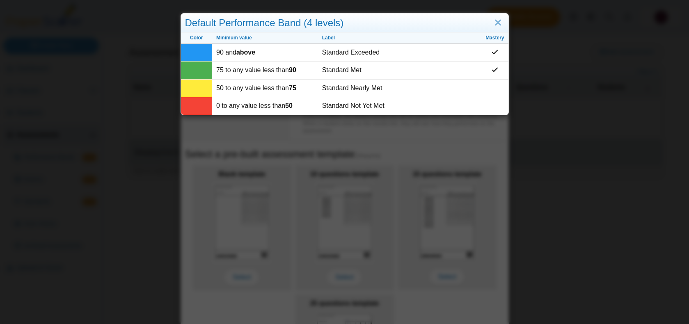 The width and height of the screenshot is (689, 324). Describe the element at coordinates (265, 70) in the screenshot. I see `td: 75 to any value less than` at that location.